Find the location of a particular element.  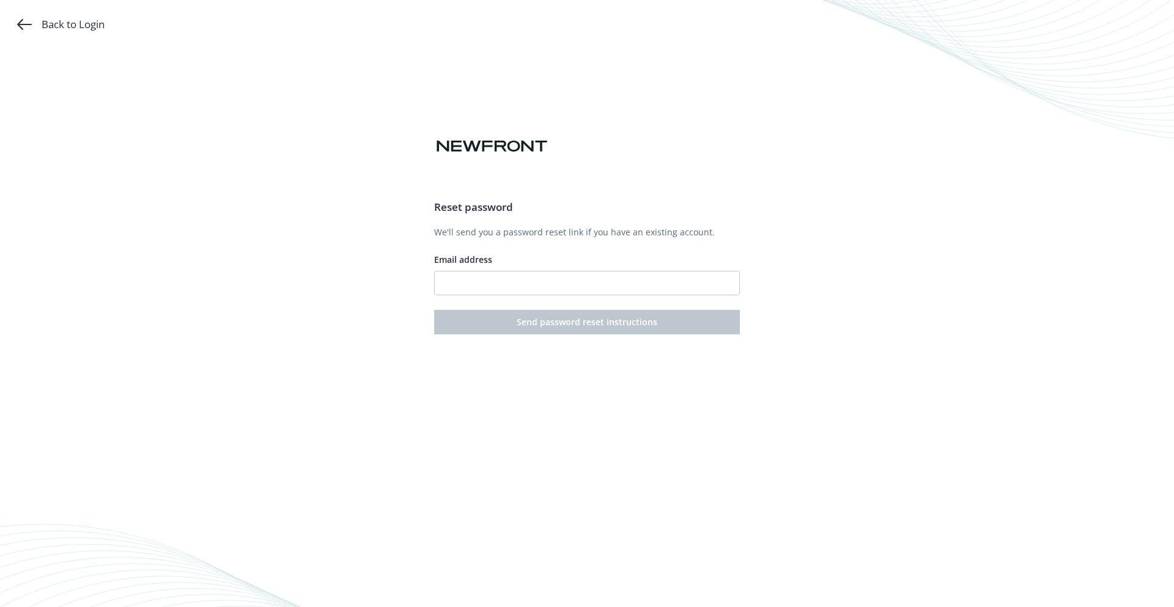

button: Send password reset instructions is located at coordinates (587, 322).